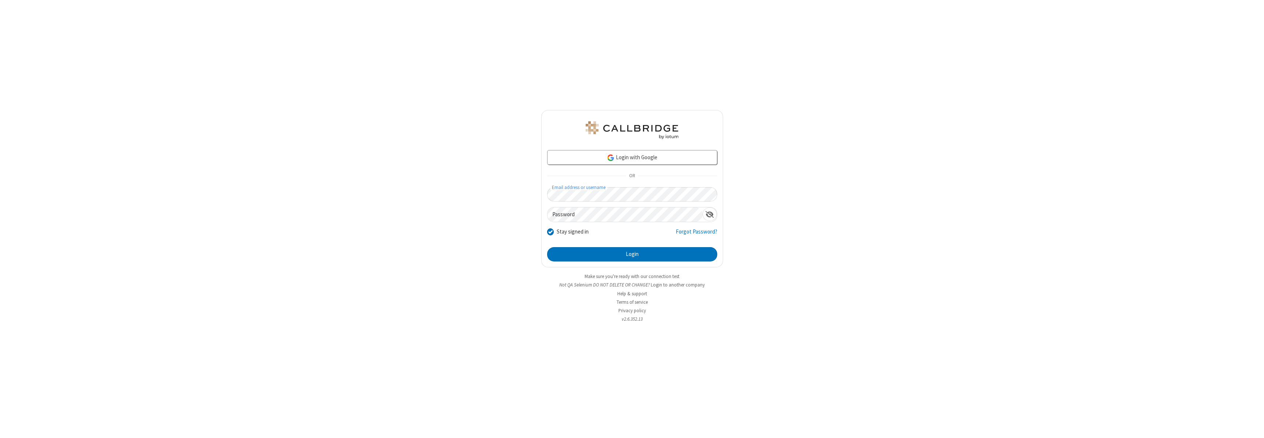  I want to click on div: Show password, so click(710, 214).